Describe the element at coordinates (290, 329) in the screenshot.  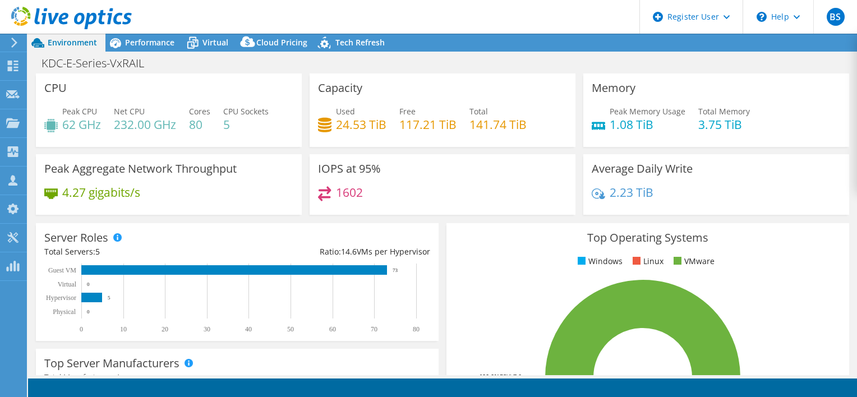
I see `text: 50` at that location.